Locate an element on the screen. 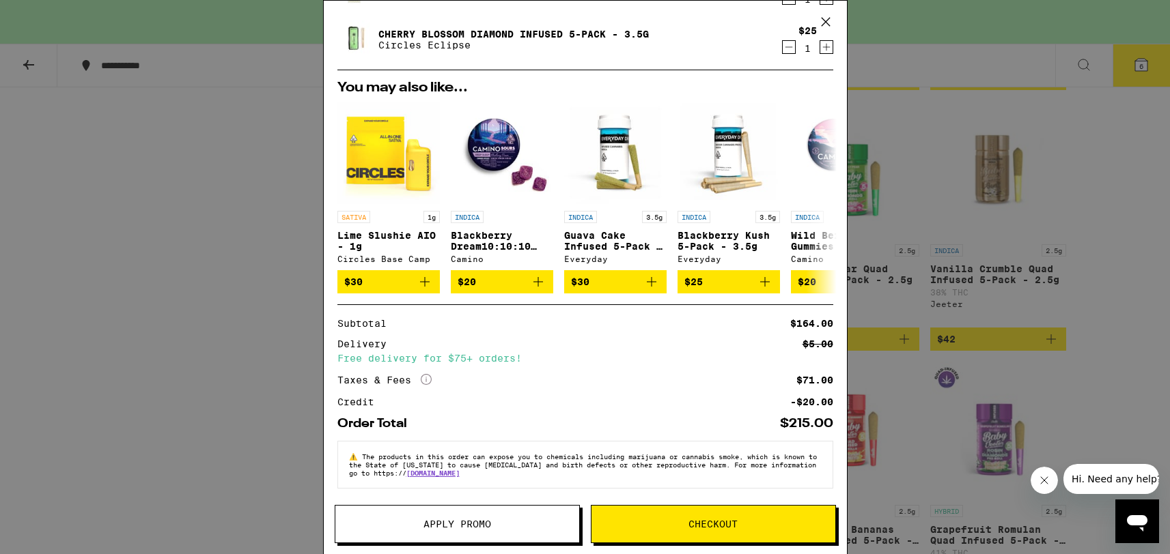 The width and height of the screenshot is (1170, 554). h2: You may also like... is located at coordinates (585, 88).